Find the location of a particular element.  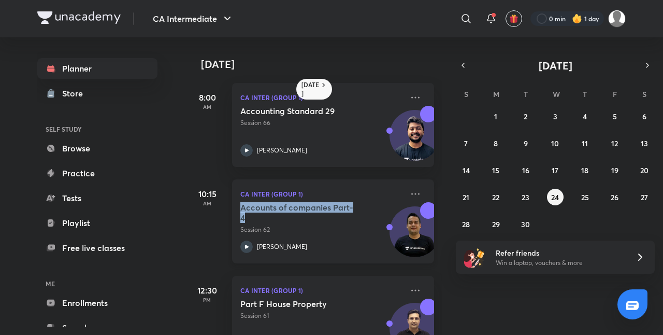

abbr: September 17, 2025 is located at coordinates (555, 170).